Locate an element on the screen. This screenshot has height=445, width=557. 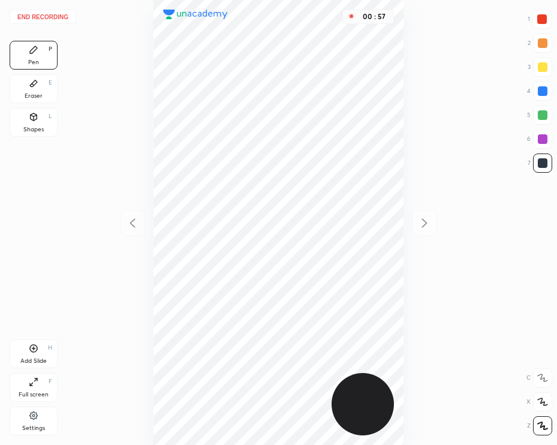
div: 00 : 57 is located at coordinates (374, 17).